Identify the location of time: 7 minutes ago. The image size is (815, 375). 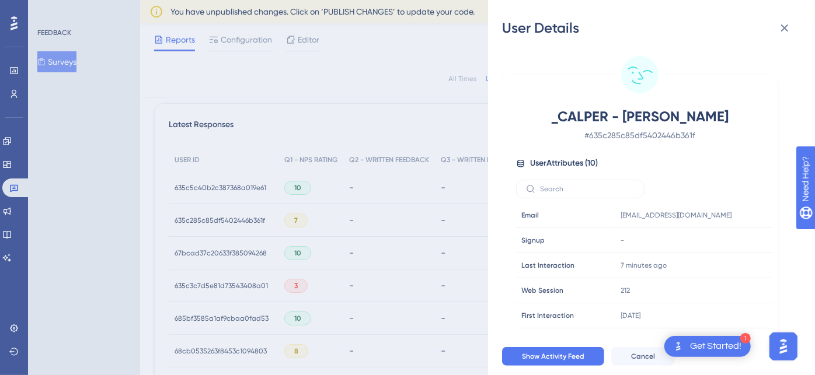
(644, 266).